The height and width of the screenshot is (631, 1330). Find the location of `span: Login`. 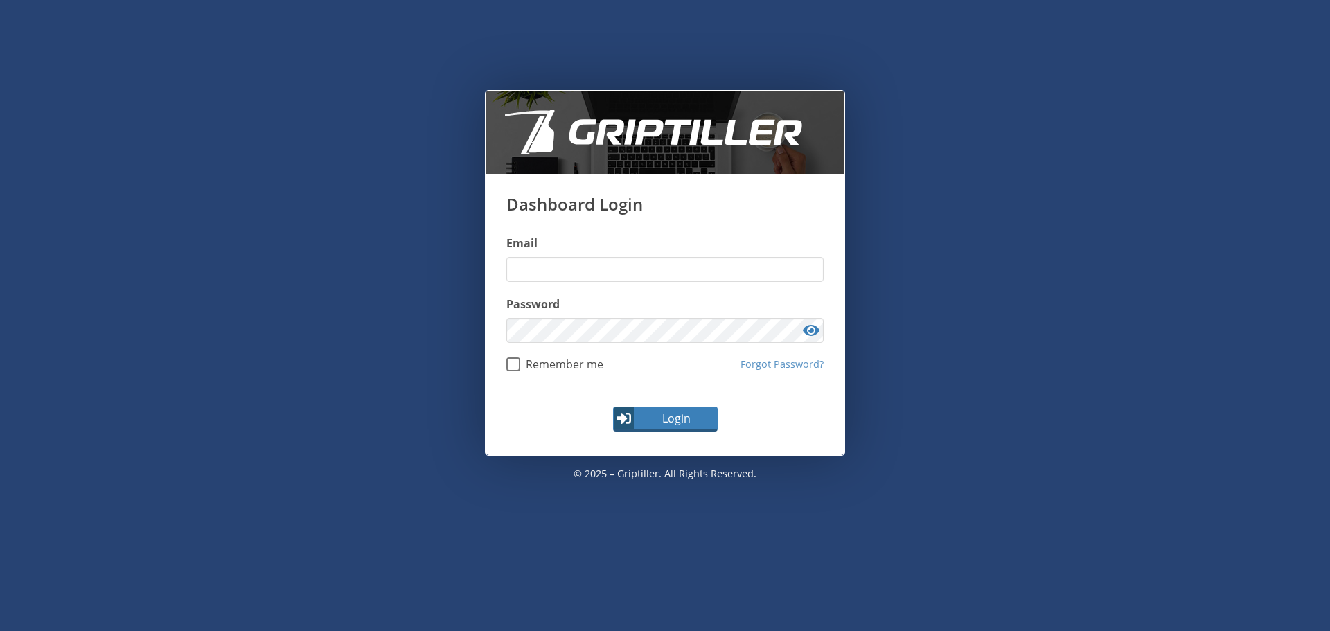

span: Login is located at coordinates (676, 418).